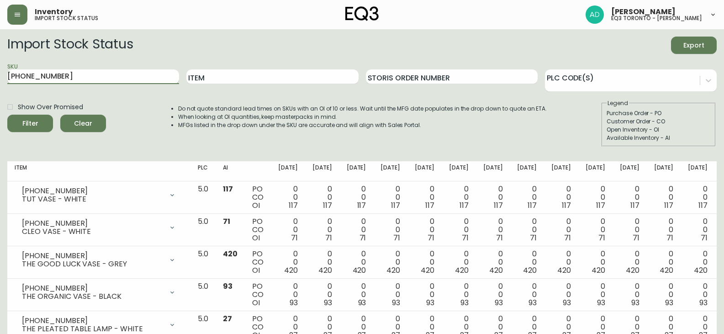 The width and height of the screenshot is (724, 334). Describe the element at coordinates (92, 264) in the screenshot. I see `div: THE GOOD LUCK VASE - GREY` at that location.